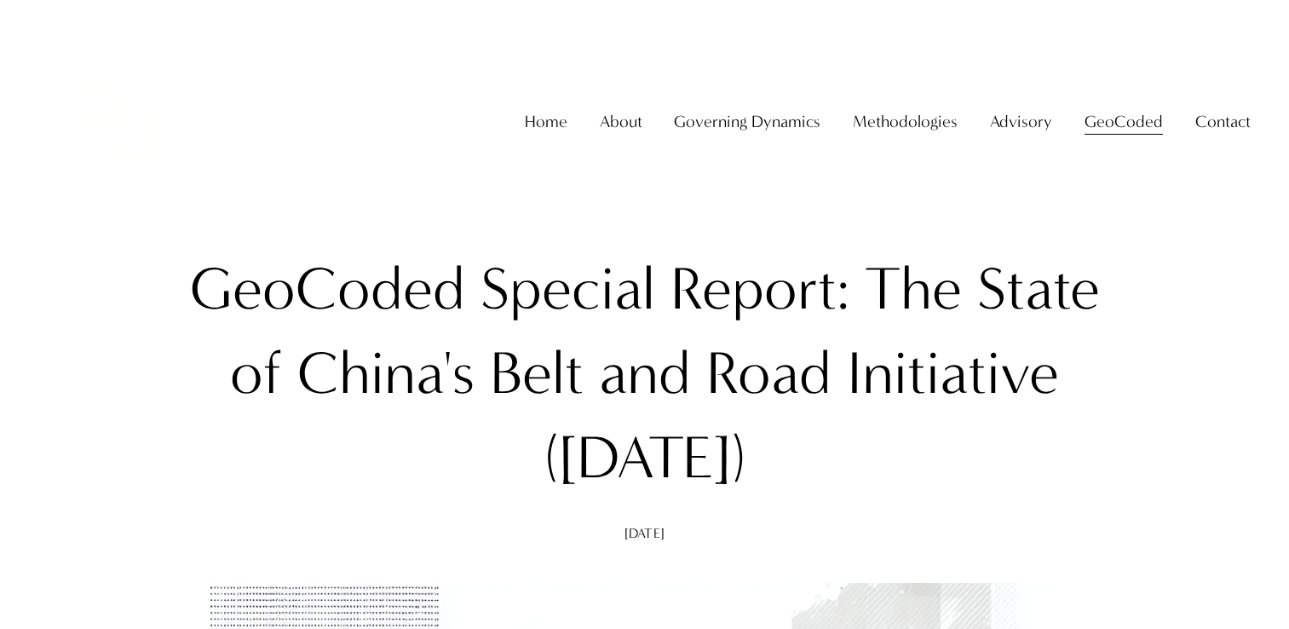 This screenshot has height=629, width=1289. Describe the element at coordinates (546, 121) in the screenshot. I see `a: Home` at that location.